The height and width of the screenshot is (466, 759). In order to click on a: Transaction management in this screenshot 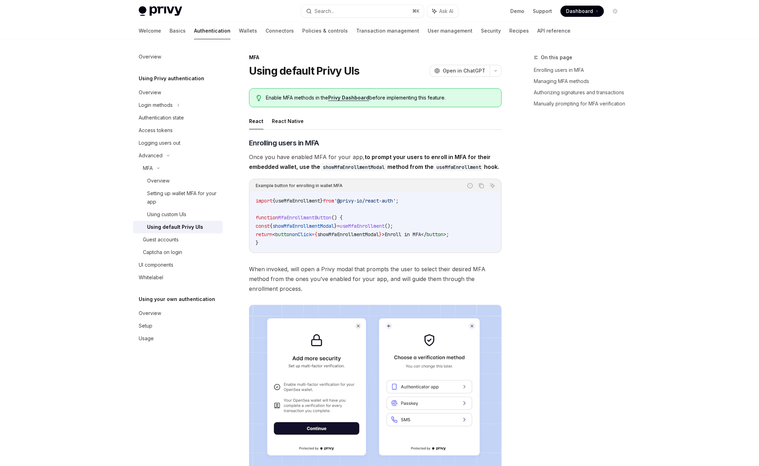, I will do `click(388, 31)`.